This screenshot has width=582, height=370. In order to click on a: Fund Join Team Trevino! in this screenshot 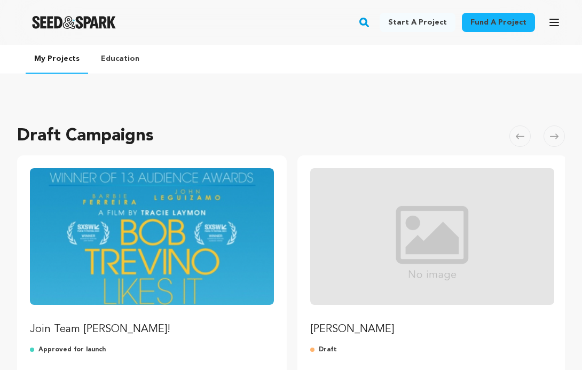, I will do `click(152, 252)`.